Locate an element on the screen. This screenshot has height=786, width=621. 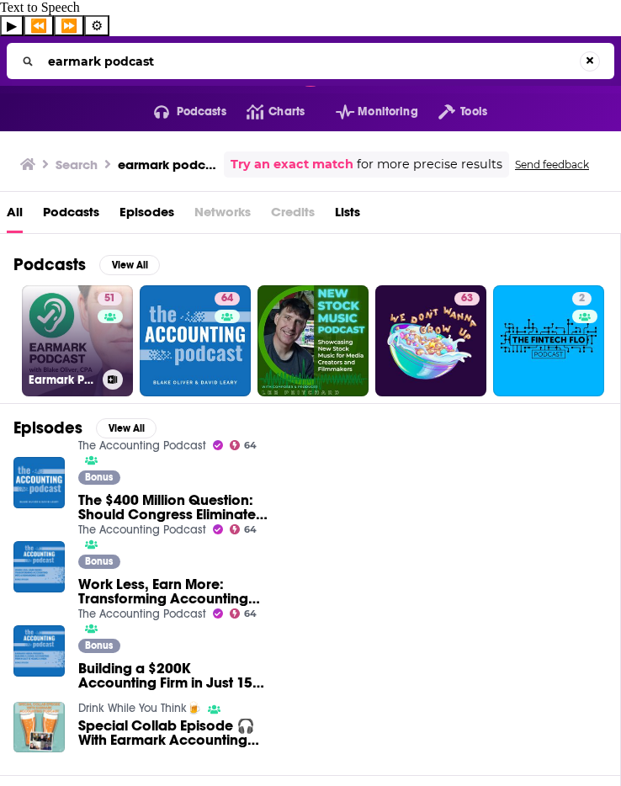
button: Previous is located at coordinates (39, 25).